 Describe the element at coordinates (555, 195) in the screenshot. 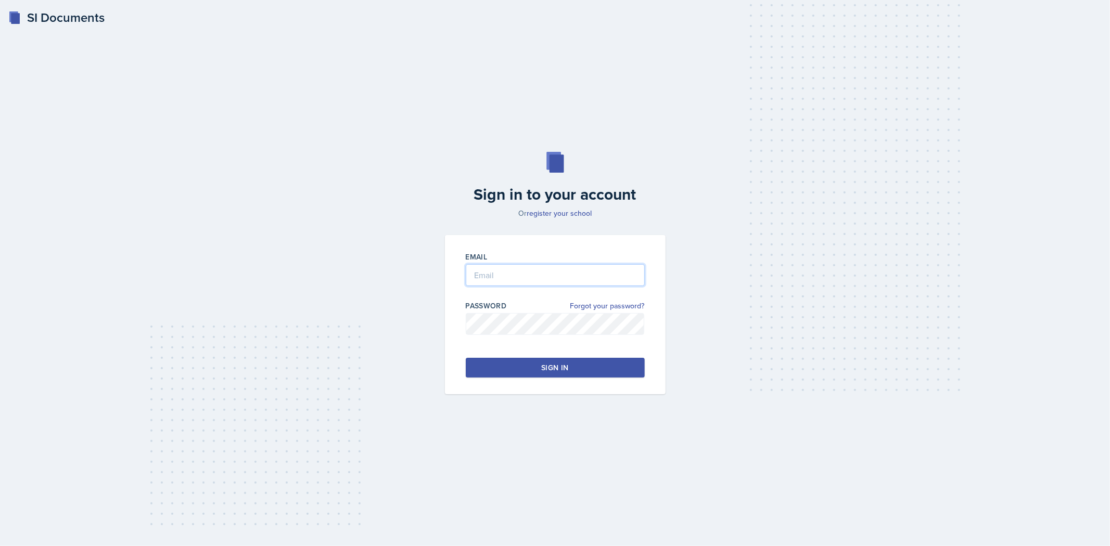

I see `h2: Sign in to your account` at that location.